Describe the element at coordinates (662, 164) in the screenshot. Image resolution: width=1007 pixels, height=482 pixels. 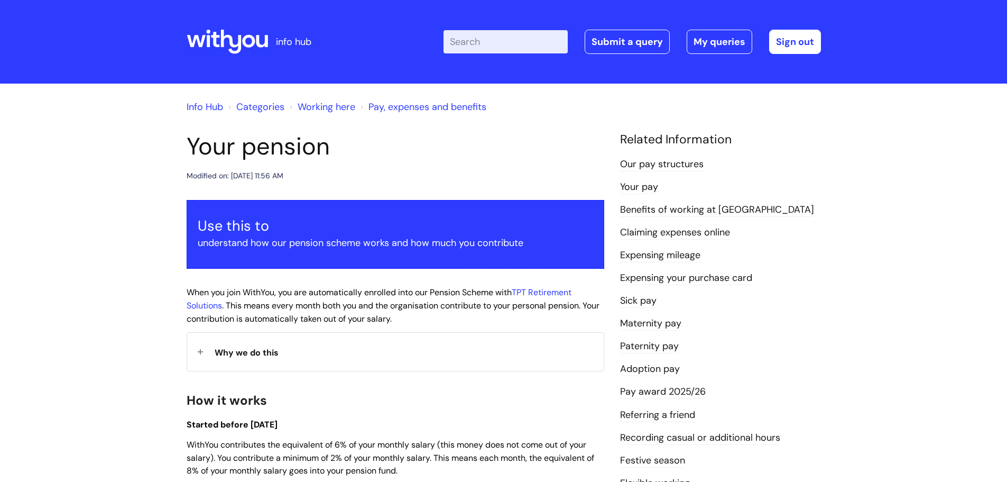
I see `a: Our pay structures` at that location.